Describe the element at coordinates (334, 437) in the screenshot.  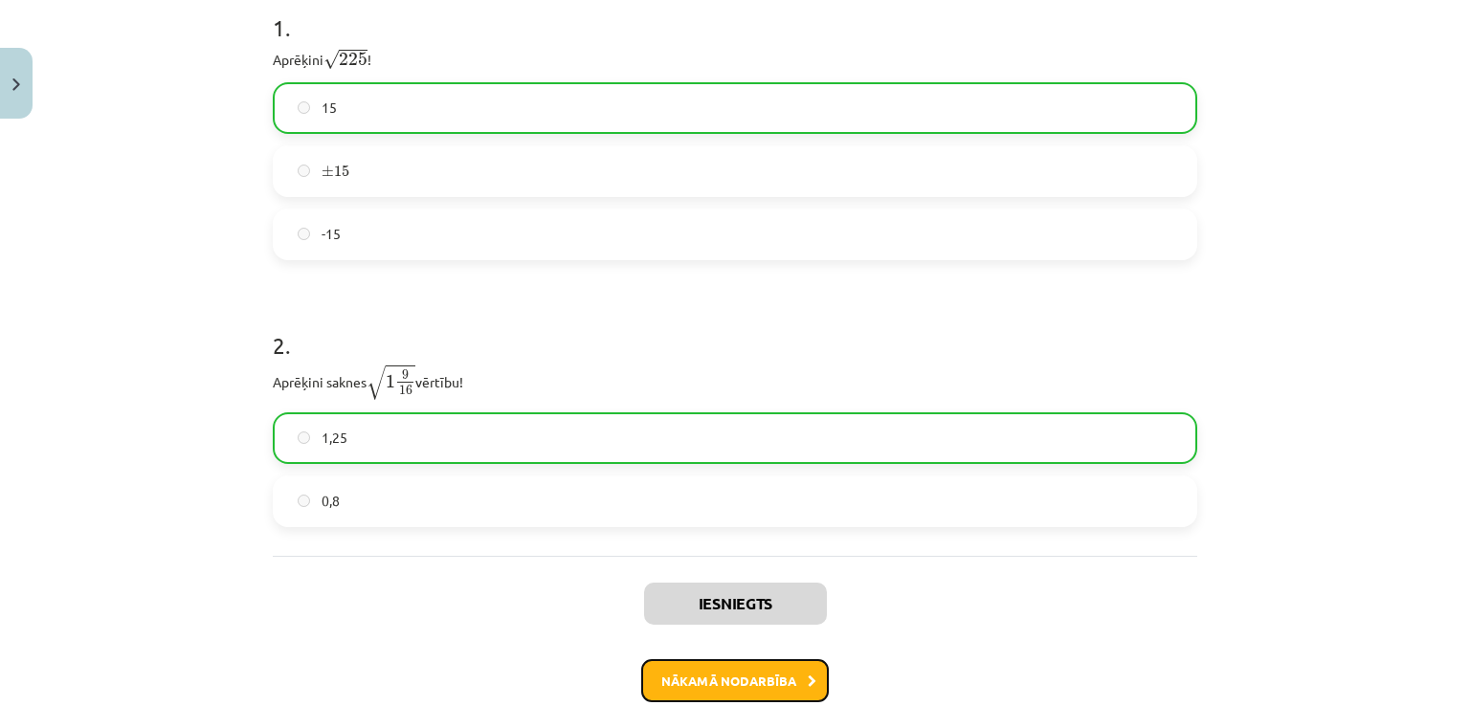
I see `span: 1,25` at that location.